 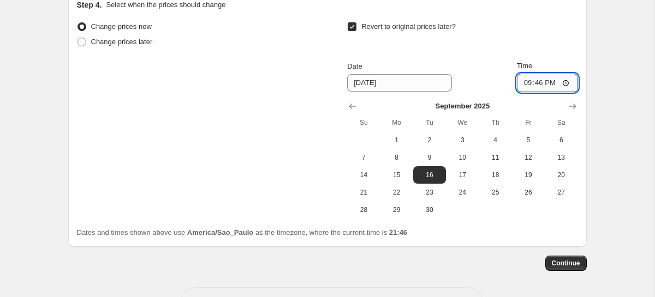 I want to click on span: 24, so click(x=462, y=193).